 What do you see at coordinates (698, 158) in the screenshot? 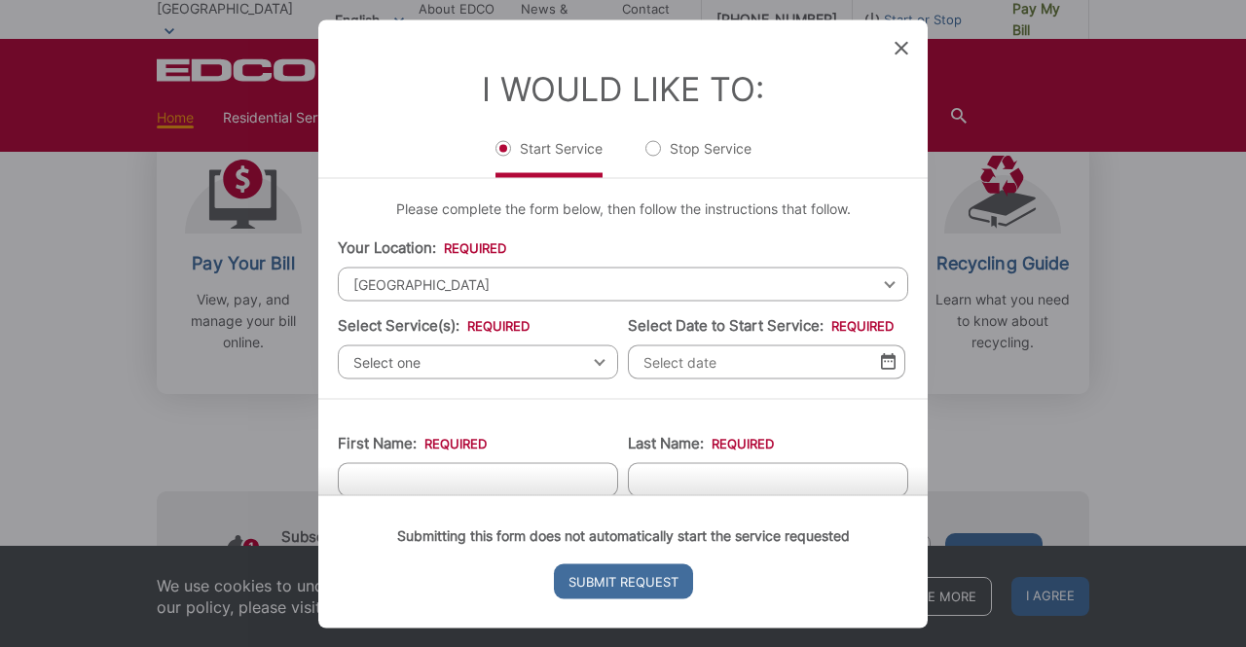
I see `label: Stop Service` at bounding box center [698, 158].